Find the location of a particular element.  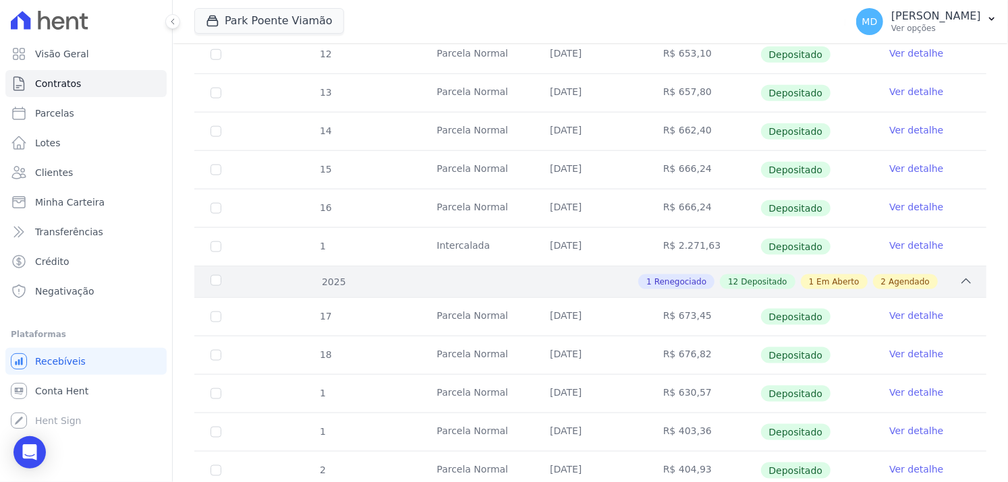

span: Renegociado is located at coordinates (680, 282).